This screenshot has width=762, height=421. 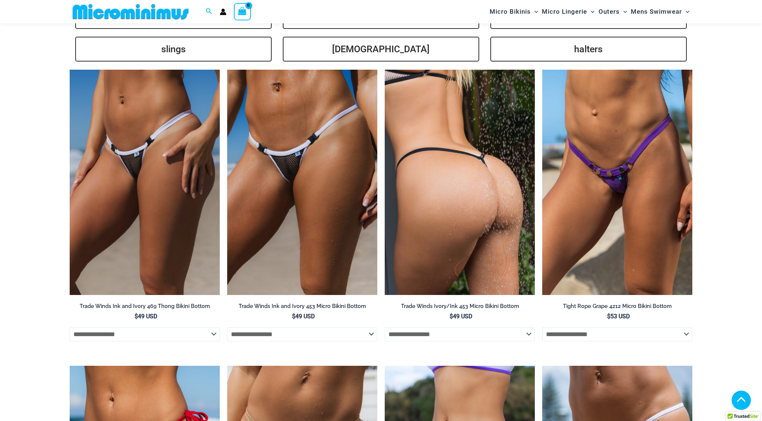 What do you see at coordinates (460, 306) in the screenshot?
I see `h2: Trade Winds Ivory/Ink 453 Micro Bikini Bottom` at bounding box center [460, 306].